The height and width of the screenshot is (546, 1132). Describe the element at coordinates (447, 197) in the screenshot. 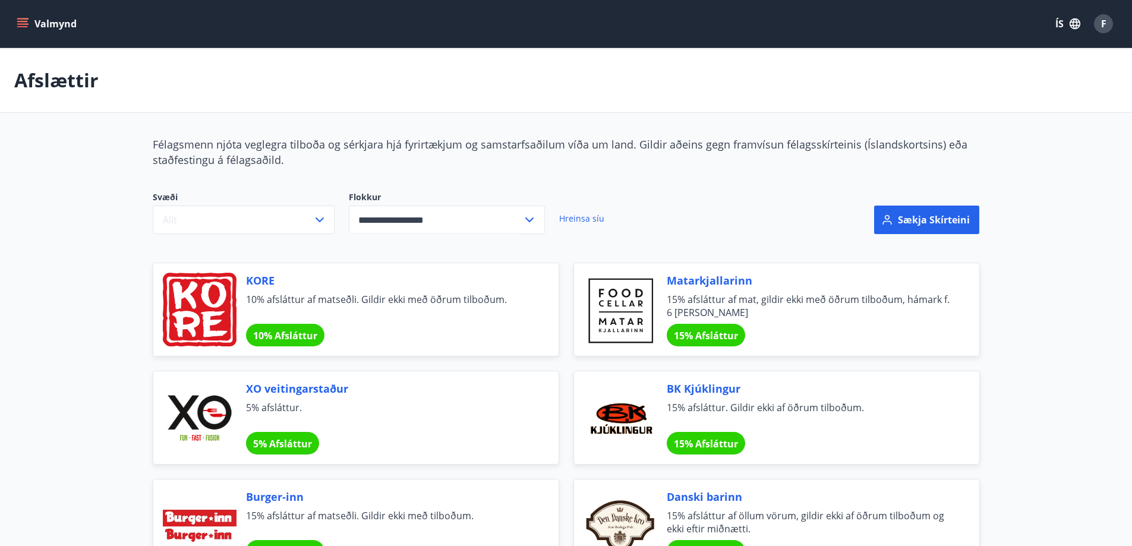

I see `label: Flokkur` at that location.